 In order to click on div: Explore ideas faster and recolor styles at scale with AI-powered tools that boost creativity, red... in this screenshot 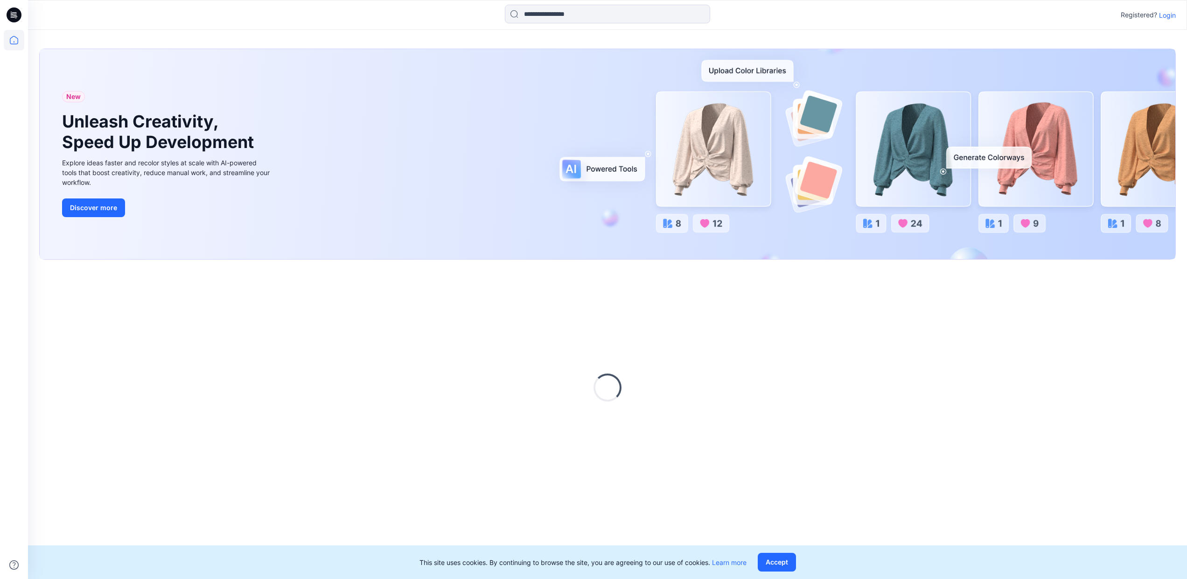, I will do `click(167, 172)`.